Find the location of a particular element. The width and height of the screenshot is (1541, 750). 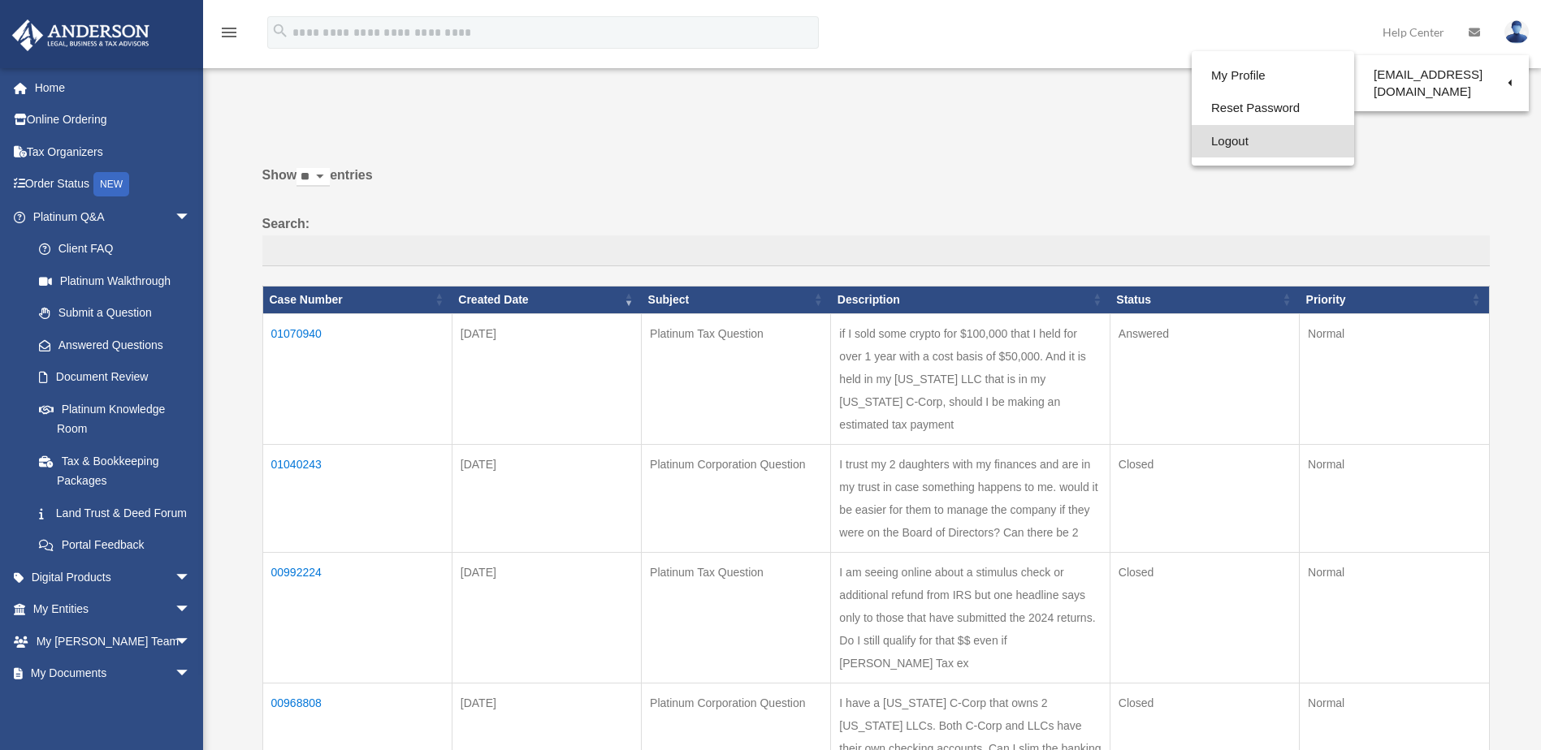

a: Platinum Knowledge Room is located at coordinates (115, 419).